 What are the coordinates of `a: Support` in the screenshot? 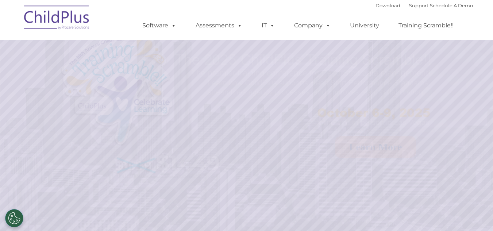 It's located at (419, 5).